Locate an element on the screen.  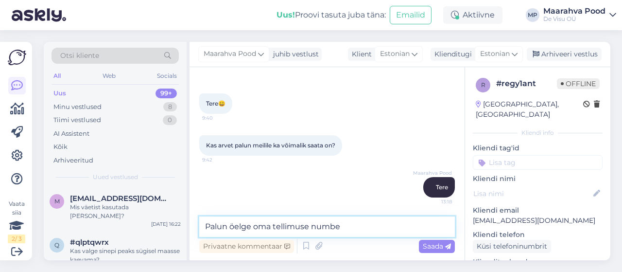
div: Proovi tasuta juba täna: is located at coordinates (331, 15).